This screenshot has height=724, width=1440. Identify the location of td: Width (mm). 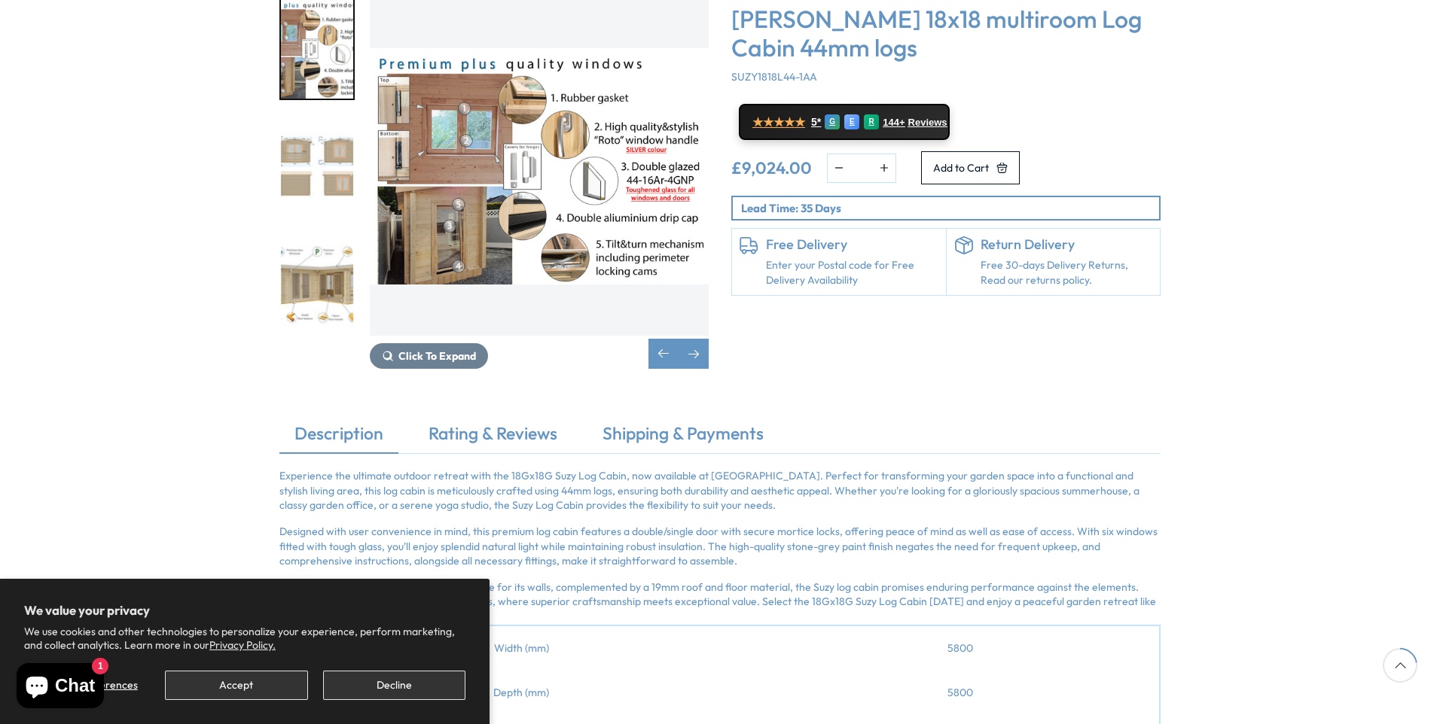
(521, 648).